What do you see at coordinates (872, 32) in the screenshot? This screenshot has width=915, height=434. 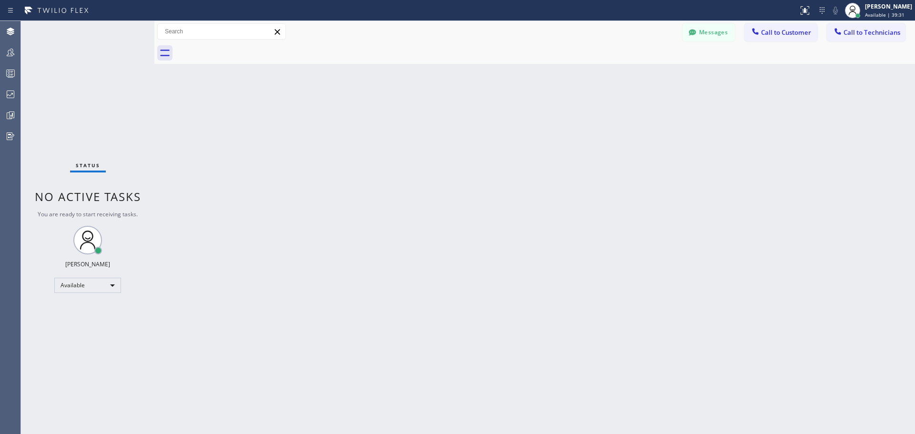 I see `span: Call to Technicians` at bounding box center [872, 32].